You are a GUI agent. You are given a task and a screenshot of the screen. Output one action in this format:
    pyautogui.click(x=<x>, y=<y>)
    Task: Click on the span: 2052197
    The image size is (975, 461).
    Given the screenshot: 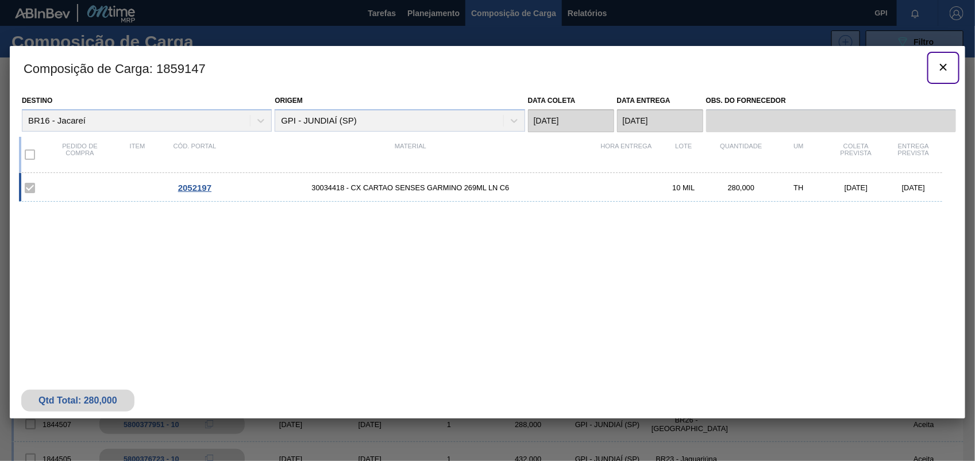 What is the action you would take?
    pyautogui.click(x=195, y=187)
    